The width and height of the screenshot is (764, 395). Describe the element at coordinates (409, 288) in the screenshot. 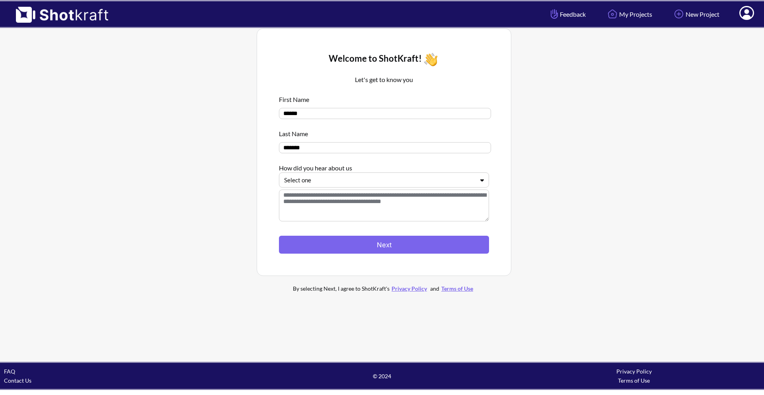

I see `a: Privacy Policy` at that location.